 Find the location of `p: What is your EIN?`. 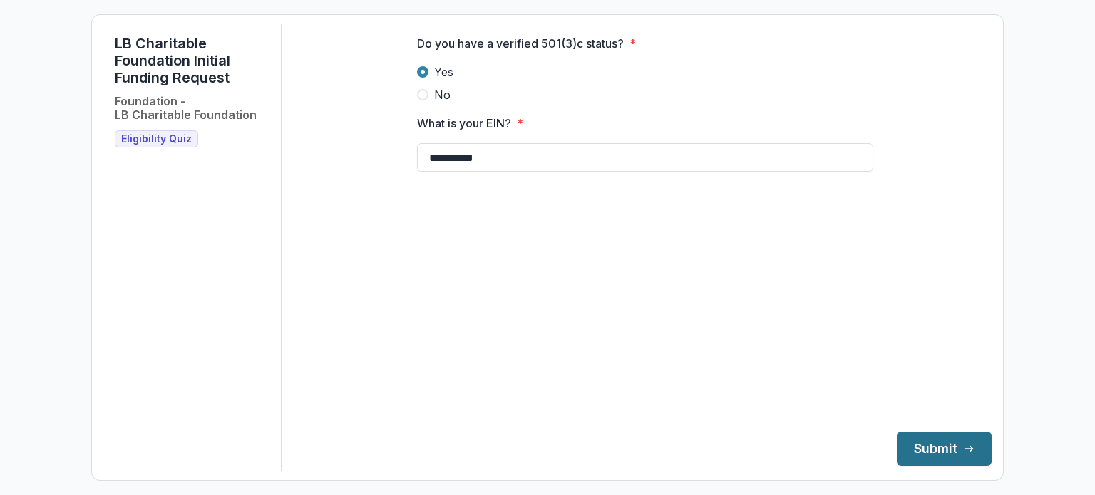

p: What is your EIN? is located at coordinates (464, 123).